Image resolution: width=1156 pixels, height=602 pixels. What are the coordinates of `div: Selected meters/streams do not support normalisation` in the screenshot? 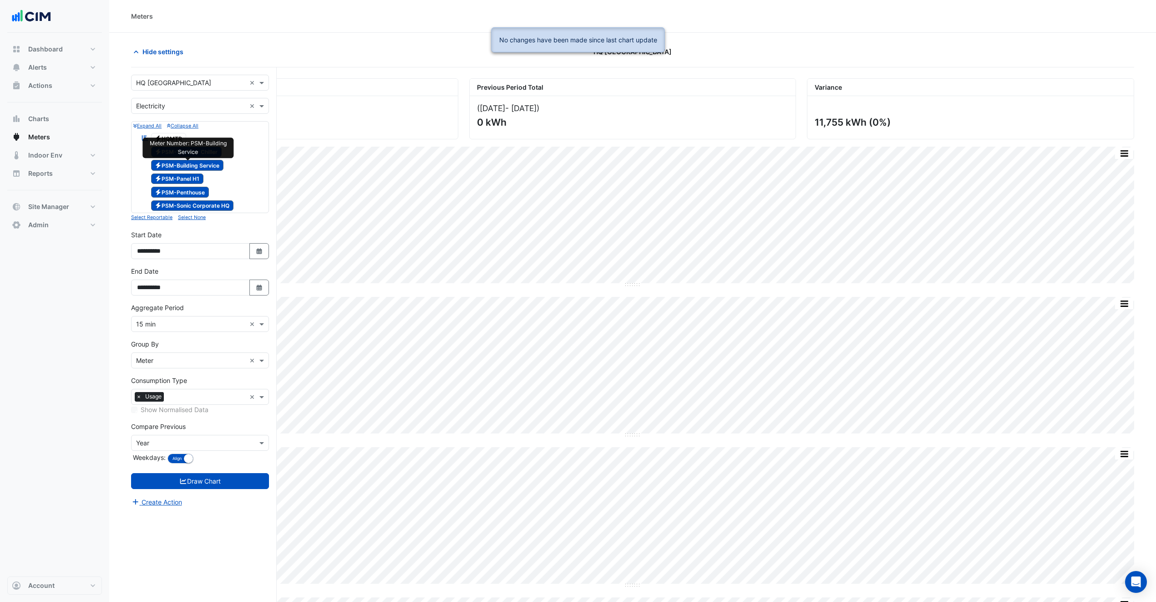 It's located at (200, 409).